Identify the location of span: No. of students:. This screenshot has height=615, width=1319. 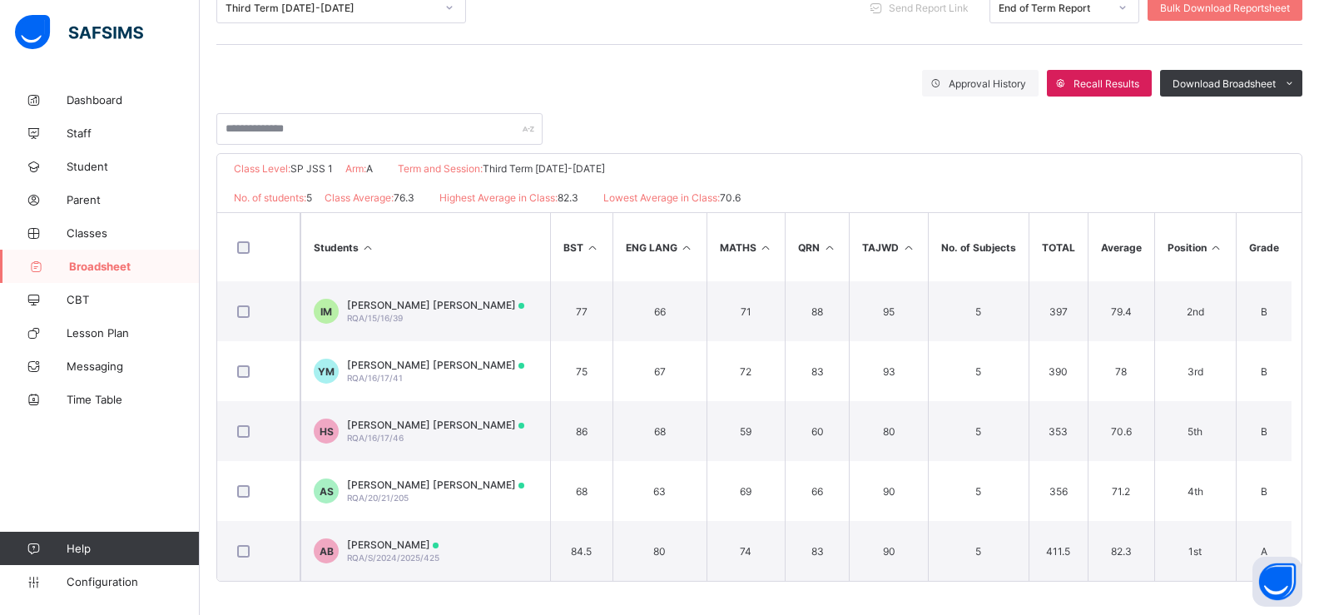
(270, 197).